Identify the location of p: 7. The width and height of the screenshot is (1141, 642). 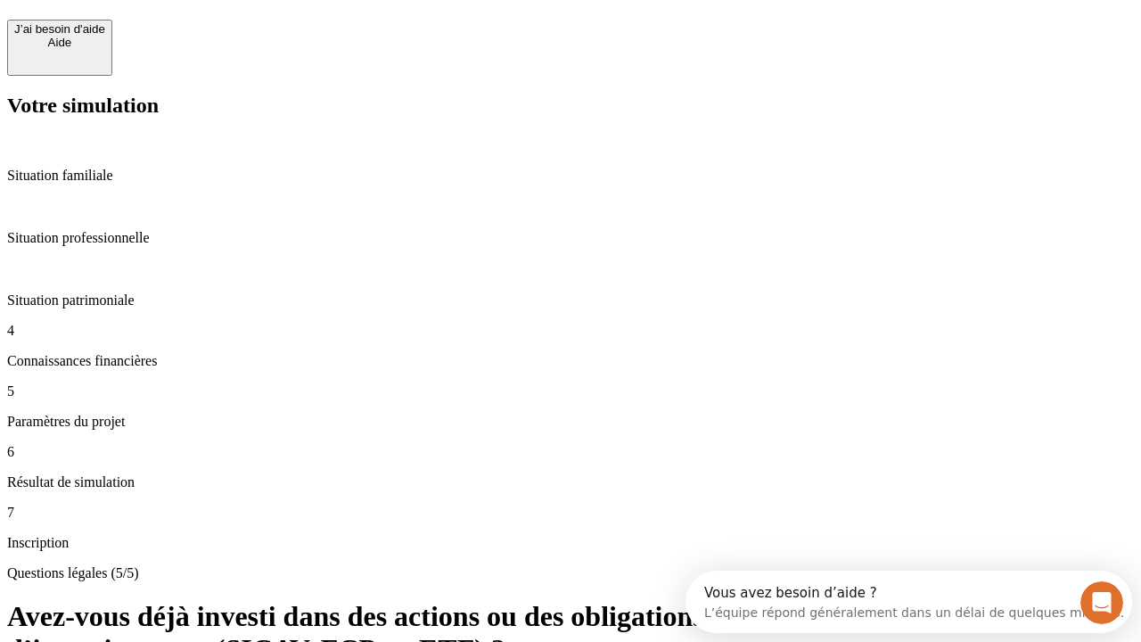
(571, 513).